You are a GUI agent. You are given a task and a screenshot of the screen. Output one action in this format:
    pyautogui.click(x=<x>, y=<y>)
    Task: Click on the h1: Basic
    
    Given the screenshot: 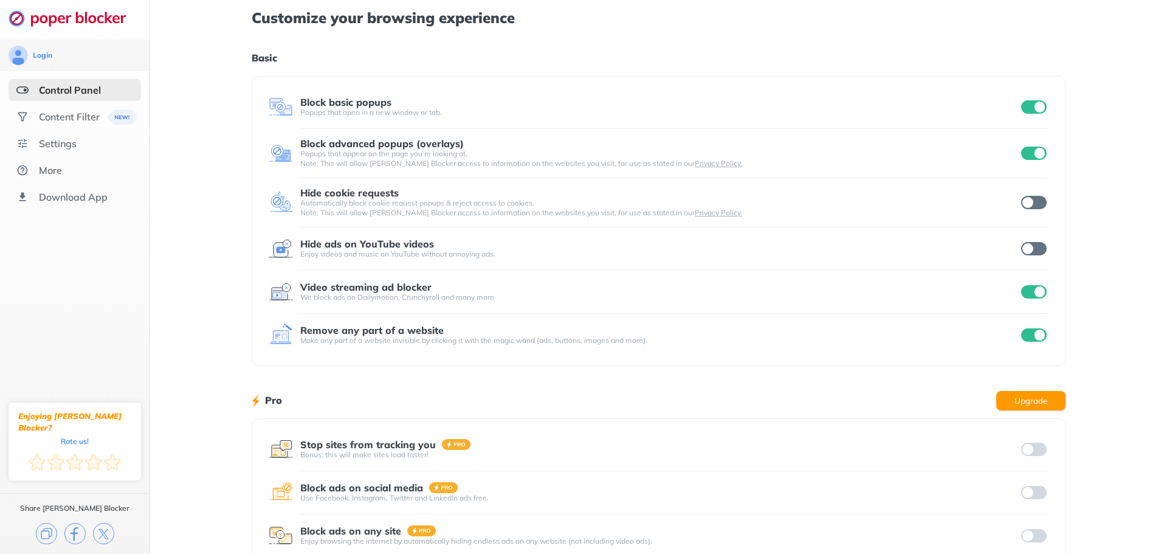 What is the action you would take?
    pyautogui.click(x=658, y=58)
    